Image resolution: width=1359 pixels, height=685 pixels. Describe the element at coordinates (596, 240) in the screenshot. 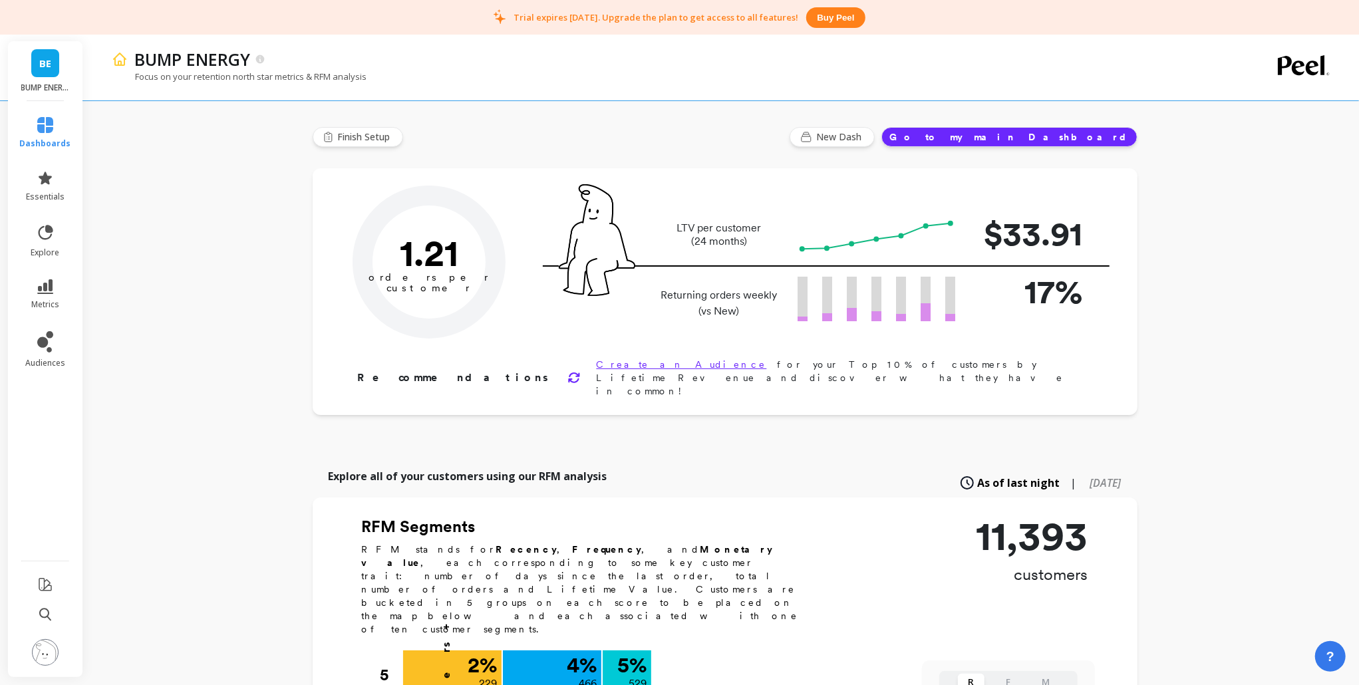

I see `img: pal seatted on line` at that location.